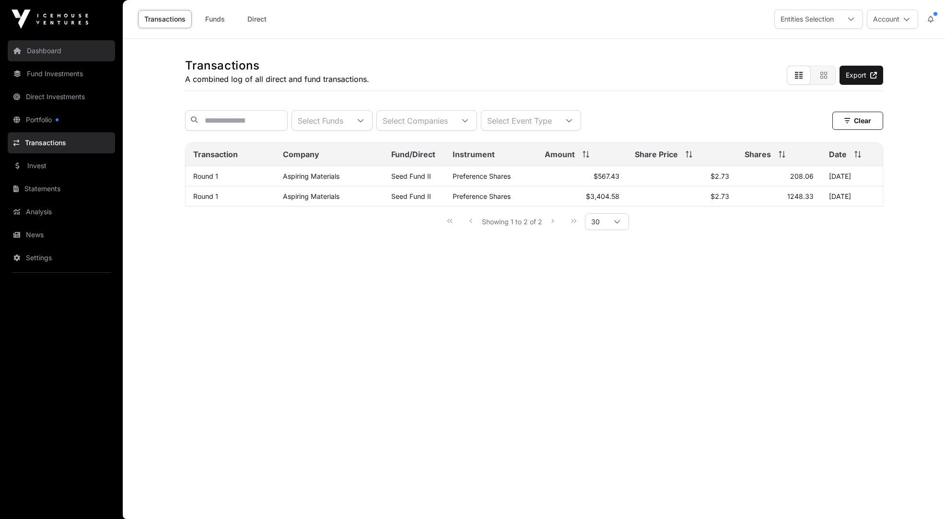 The image size is (945, 519). I want to click on a: Portfolio, so click(61, 120).